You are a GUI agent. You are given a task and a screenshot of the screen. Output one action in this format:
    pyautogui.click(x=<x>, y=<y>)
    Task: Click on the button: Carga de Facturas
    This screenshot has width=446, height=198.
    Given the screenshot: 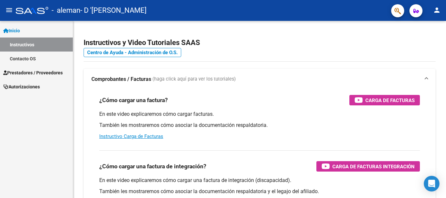 What is the action you would take?
    pyautogui.click(x=385, y=100)
    